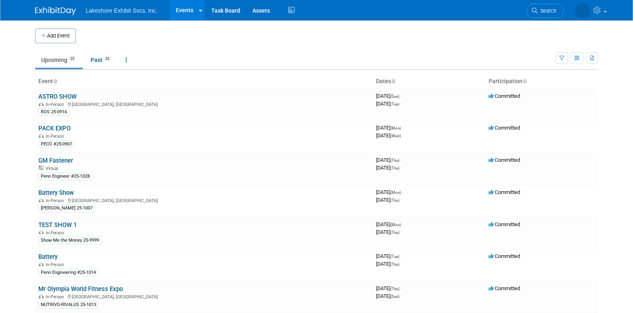 This screenshot has width=633, height=313. Describe the element at coordinates (107, 59) in the screenshot. I see `span: 23` at that location.